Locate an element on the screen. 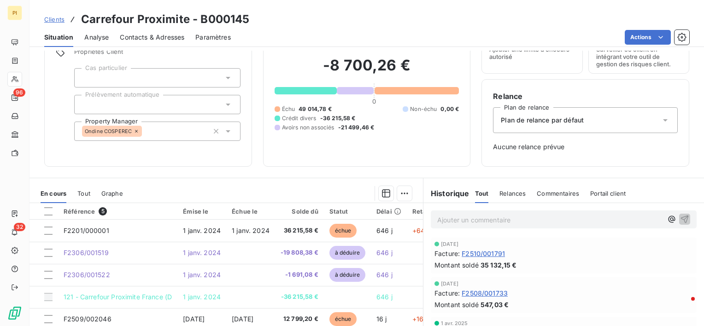 The width and height of the screenshot is (704, 326). a: Clients is located at coordinates (54, 19).